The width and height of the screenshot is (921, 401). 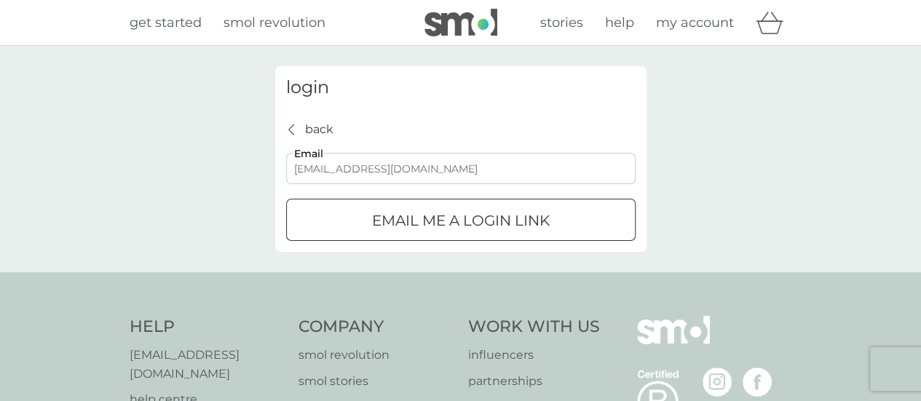 What do you see at coordinates (694, 23) in the screenshot?
I see `a: my account` at bounding box center [694, 23].